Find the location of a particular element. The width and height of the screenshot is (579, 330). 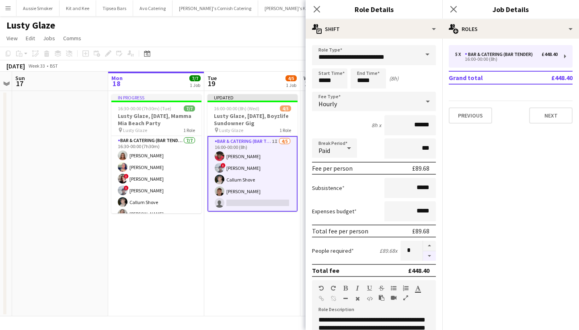

div: 8h x is located at coordinates (377, 125).